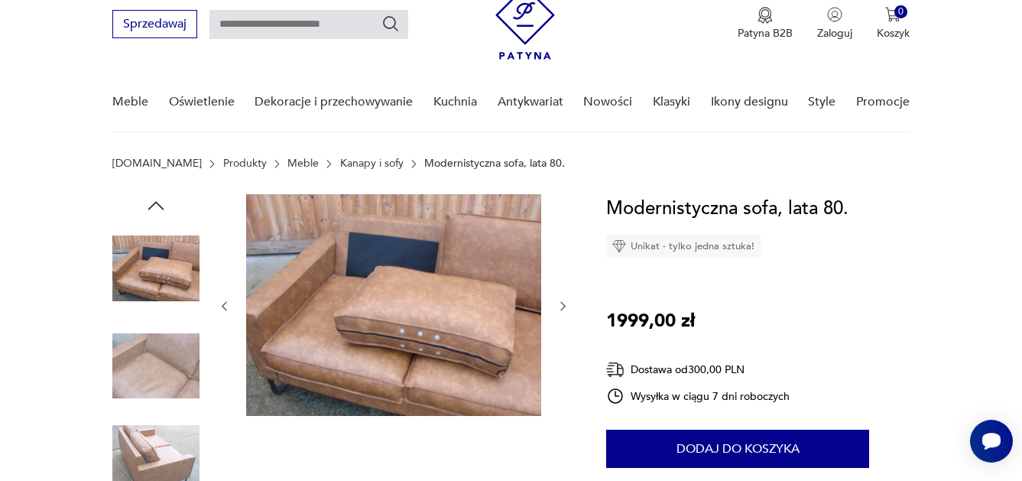 The height and width of the screenshot is (481, 1022). I want to click on p: 1999,00 zł, so click(650, 321).